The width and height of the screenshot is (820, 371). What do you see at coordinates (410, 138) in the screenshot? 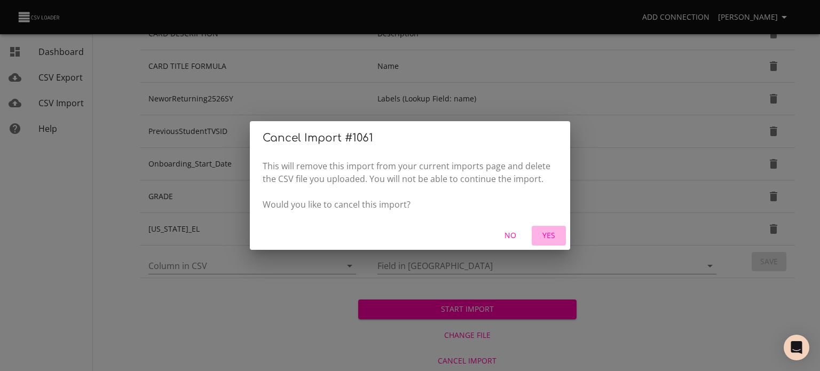
I see `h2: Cancel Import # 1061` at bounding box center [410, 138].